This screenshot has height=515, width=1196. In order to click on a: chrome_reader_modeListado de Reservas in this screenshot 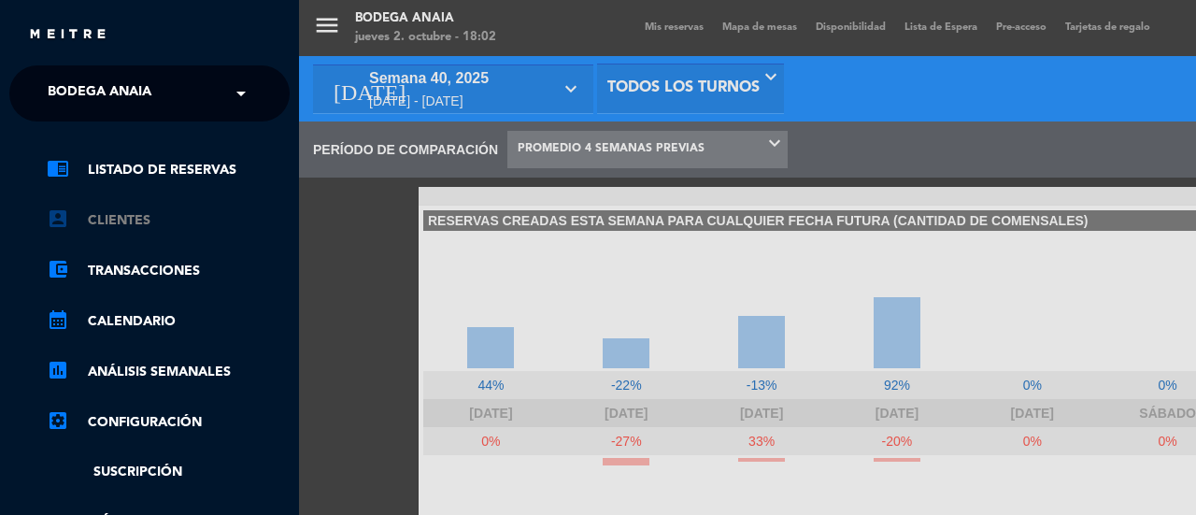, I will do `click(168, 170)`.